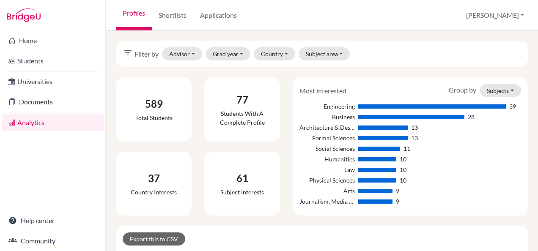 The width and height of the screenshot is (538, 251). Describe the element at coordinates (327, 127) in the screenshot. I see `div: Architecture & Design` at that location.